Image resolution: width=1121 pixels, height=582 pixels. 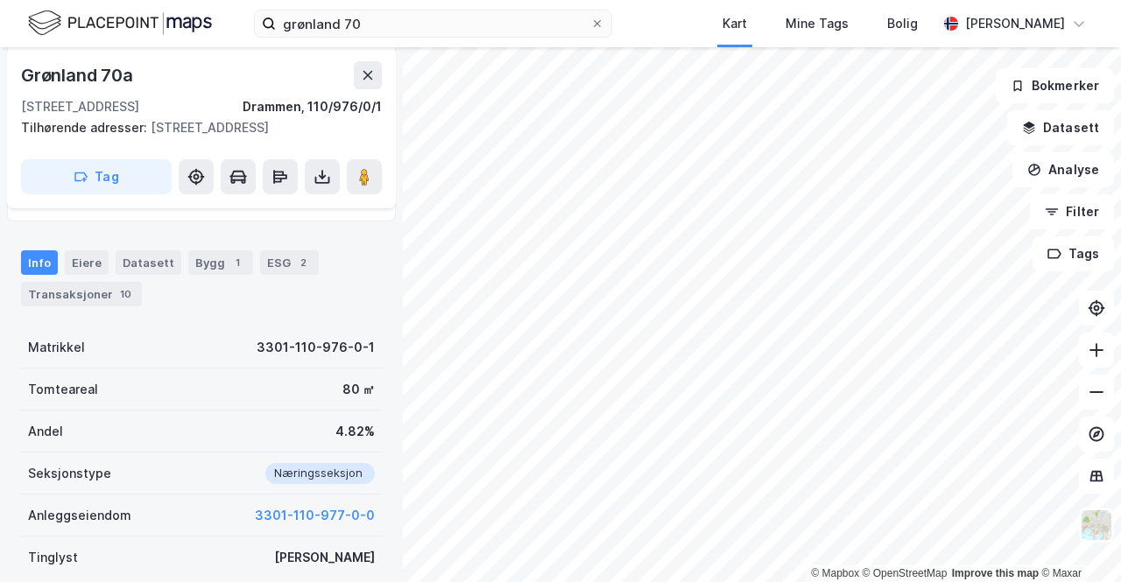 What do you see at coordinates (303, 263) in the screenshot?
I see `div: 2` at bounding box center [303, 263].